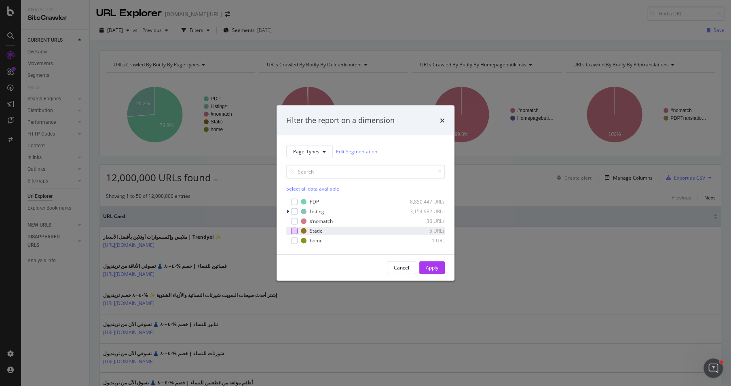  Describe the element at coordinates (314, 201) in the screenshot. I see `div: PDP` at that location.